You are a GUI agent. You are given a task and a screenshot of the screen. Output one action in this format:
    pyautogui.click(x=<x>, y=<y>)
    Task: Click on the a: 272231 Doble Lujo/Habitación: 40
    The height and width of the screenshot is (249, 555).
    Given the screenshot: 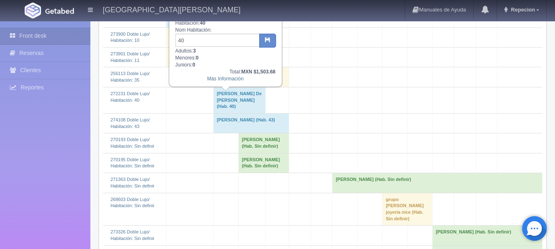 What is the action you would take?
    pyautogui.click(x=130, y=97)
    